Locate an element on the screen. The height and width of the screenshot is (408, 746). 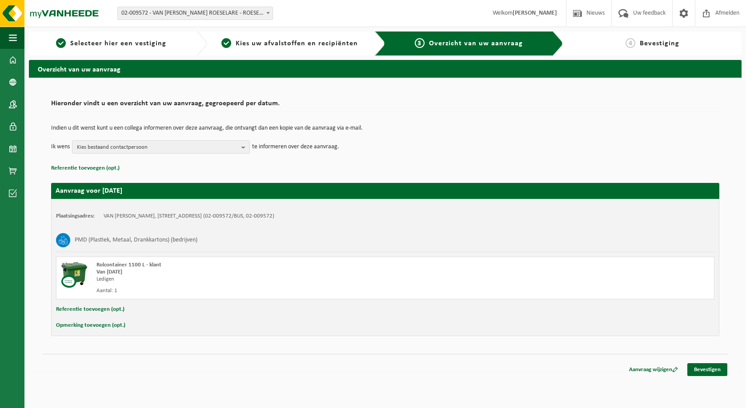
div: Ledigen is located at coordinates (259, 279).